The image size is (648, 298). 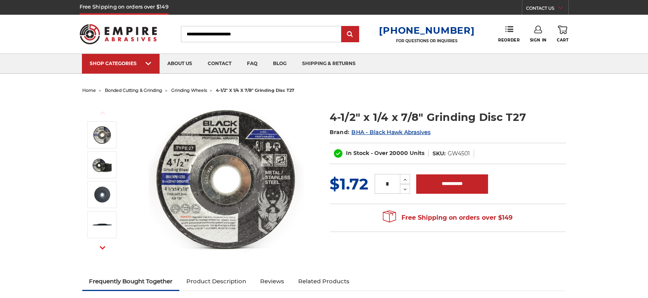 I want to click on span: Reorder, so click(x=508, y=40).